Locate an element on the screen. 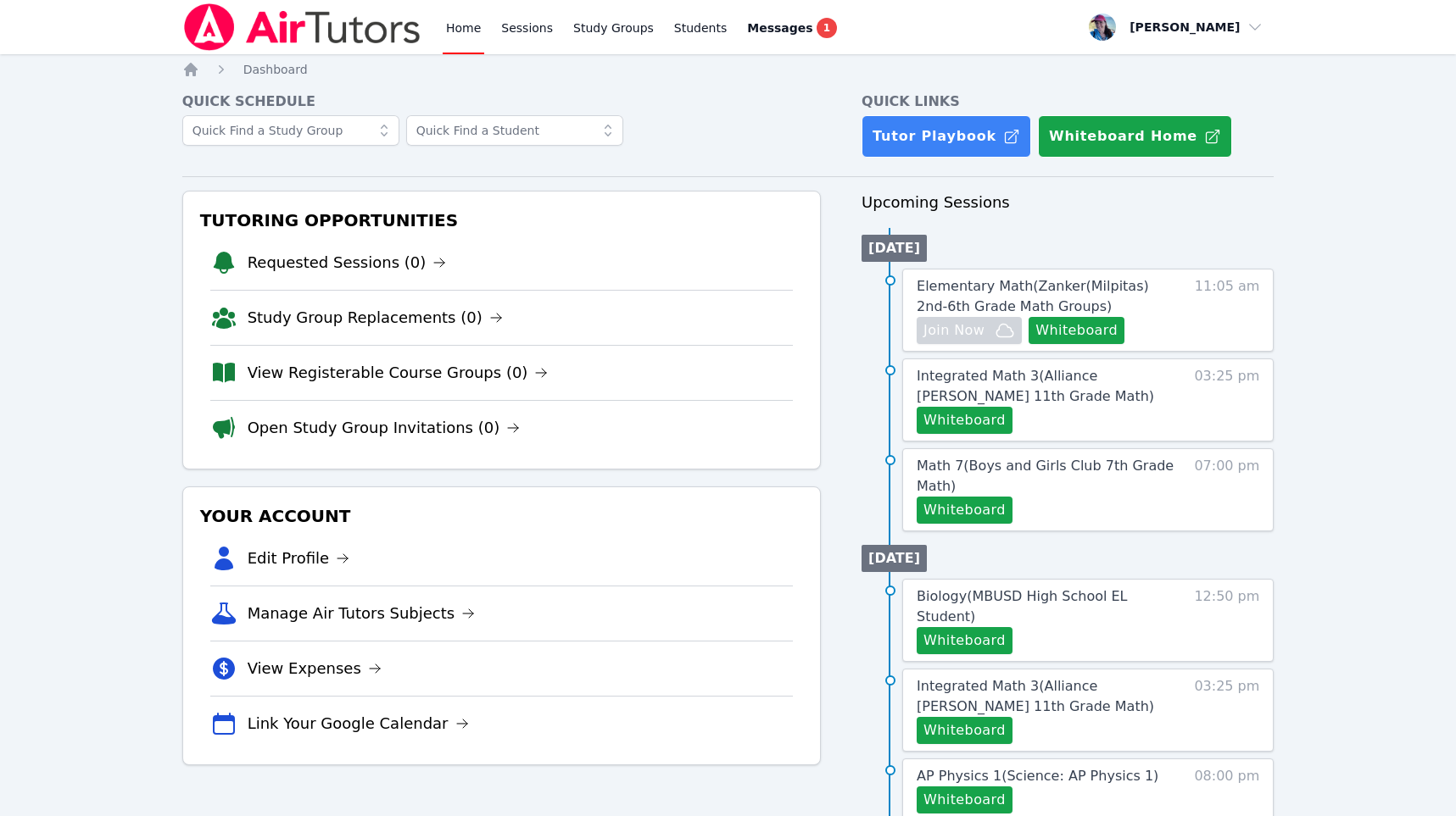  img: Air Tutors is located at coordinates (302, 27).